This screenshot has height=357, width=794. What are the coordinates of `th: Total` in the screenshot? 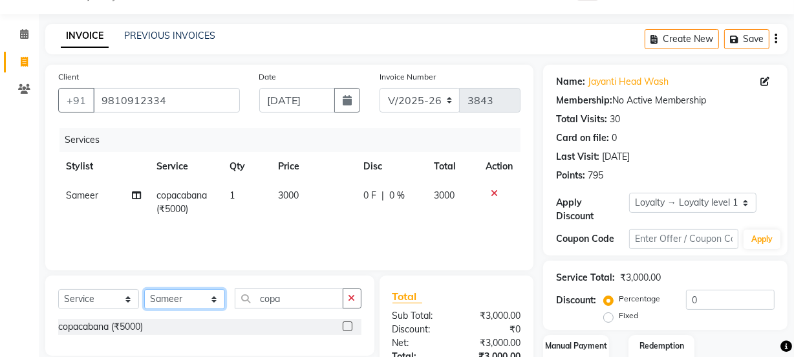 It's located at (452, 166).